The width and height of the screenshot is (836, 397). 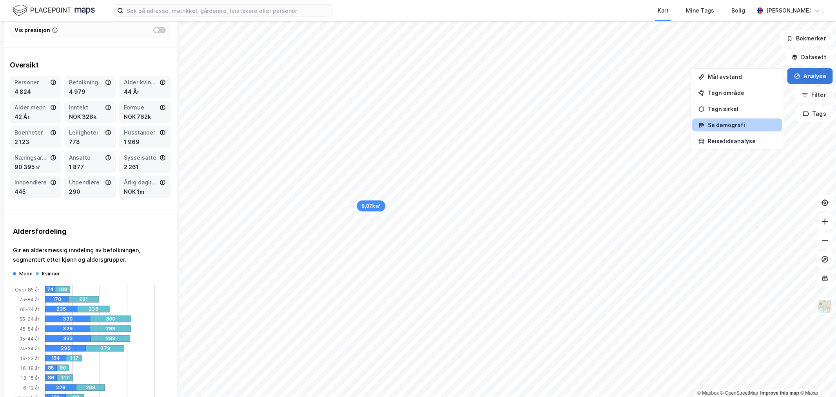 What do you see at coordinates (119, 348) in the screenshot?
I see `div: 279` at bounding box center [119, 348].